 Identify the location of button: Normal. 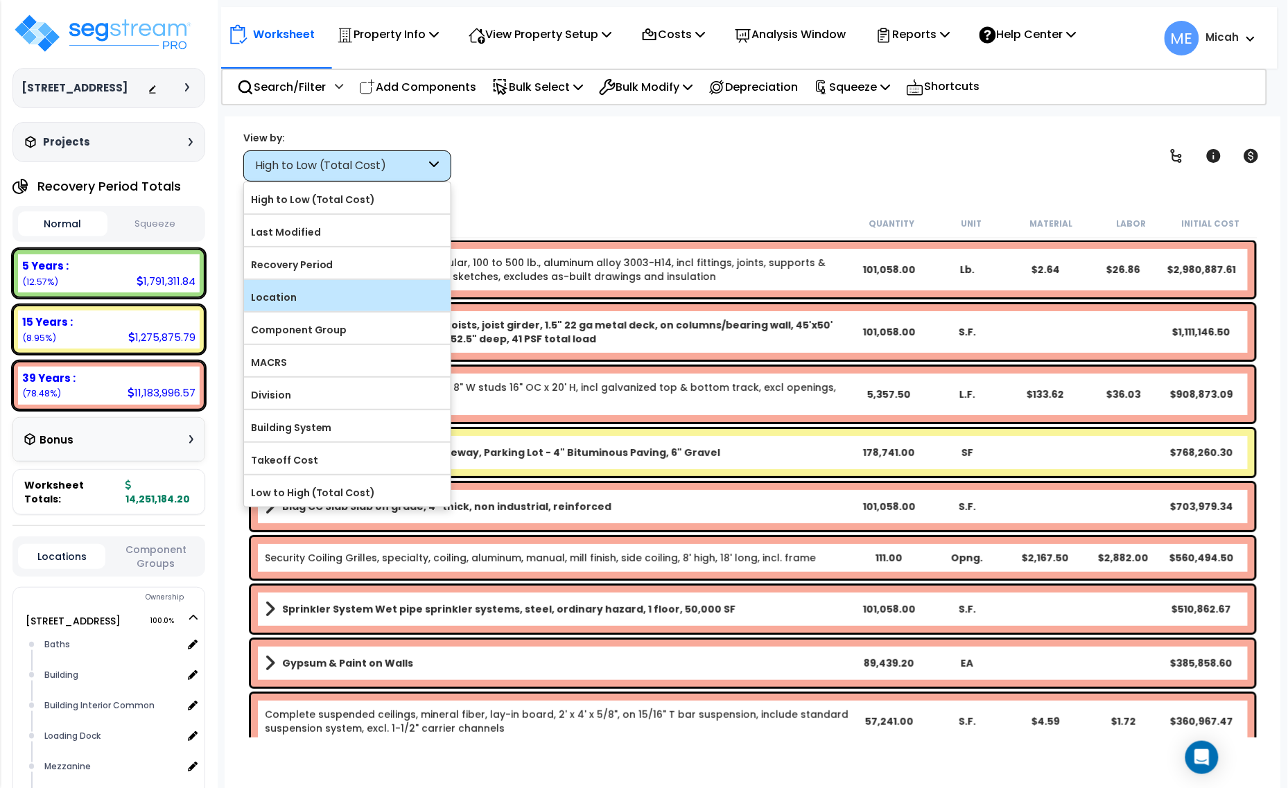
(62, 224).